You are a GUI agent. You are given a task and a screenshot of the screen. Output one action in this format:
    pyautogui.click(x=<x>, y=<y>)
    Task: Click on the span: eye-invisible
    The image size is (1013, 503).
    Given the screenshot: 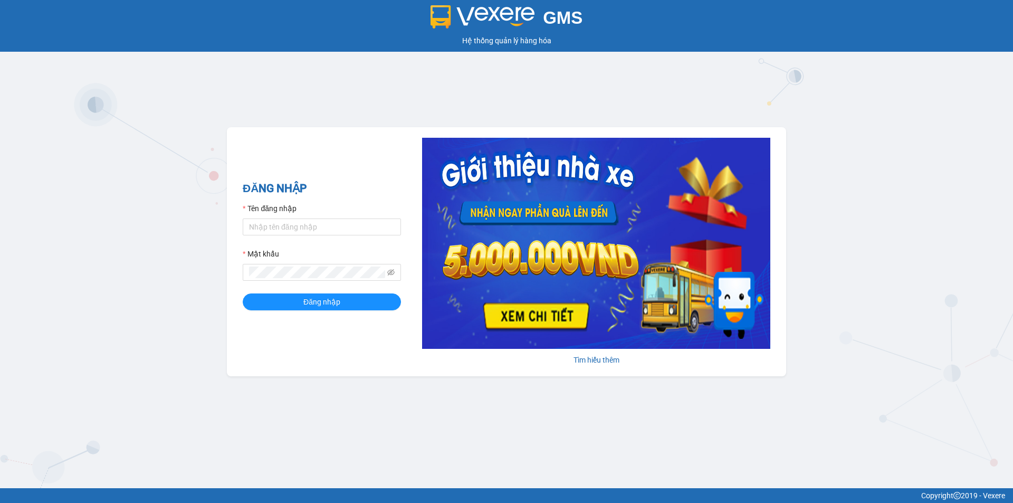 What is the action you would take?
    pyautogui.click(x=391, y=272)
    